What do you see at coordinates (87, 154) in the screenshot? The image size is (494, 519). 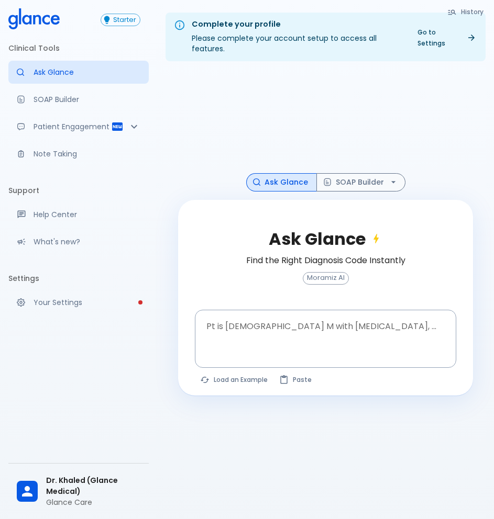 I see `p: Note Taking` at bounding box center [87, 154].